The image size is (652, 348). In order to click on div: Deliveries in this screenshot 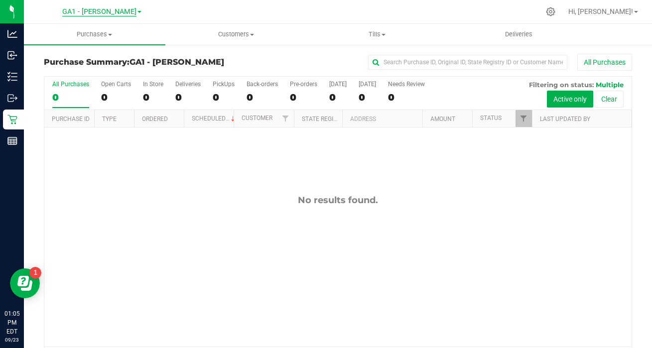, I will do `click(188, 84)`.